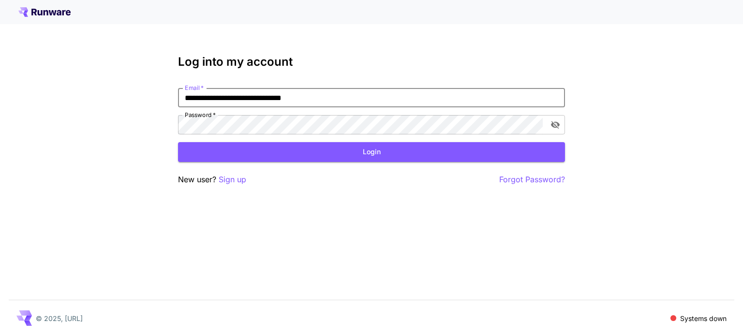  What do you see at coordinates (704, 318) in the screenshot?
I see `p: Systems down` at bounding box center [704, 318].